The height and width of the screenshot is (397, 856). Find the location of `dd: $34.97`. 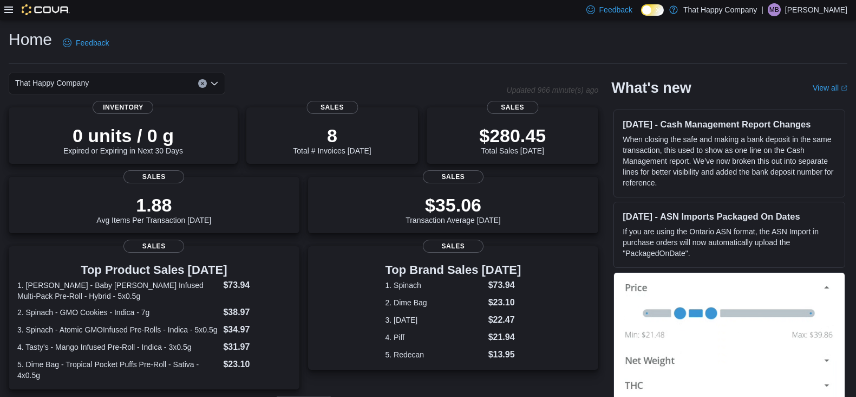

dd: $34.97 is located at coordinates (257, 329).